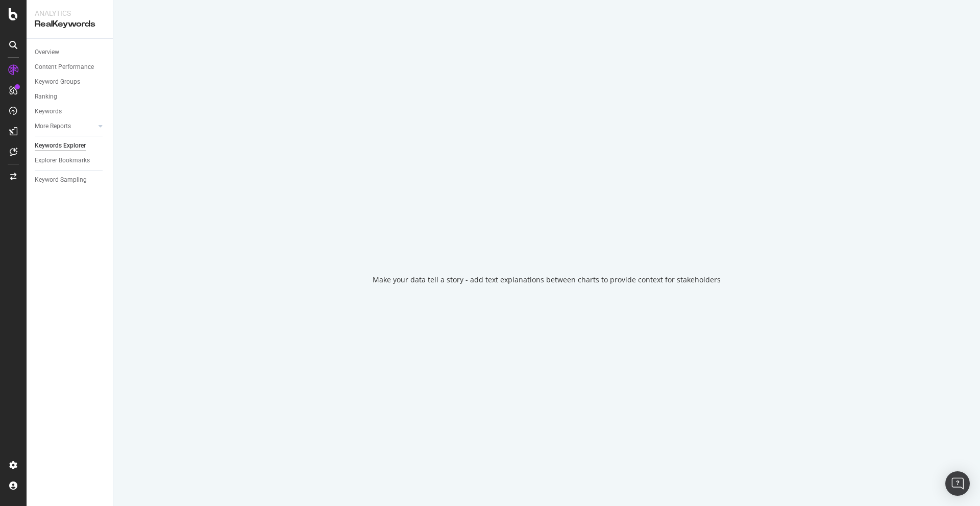  What do you see at coordinates (70, 52) in the screenshot?
I see `a: Overview` at bounding box center [70, 52].